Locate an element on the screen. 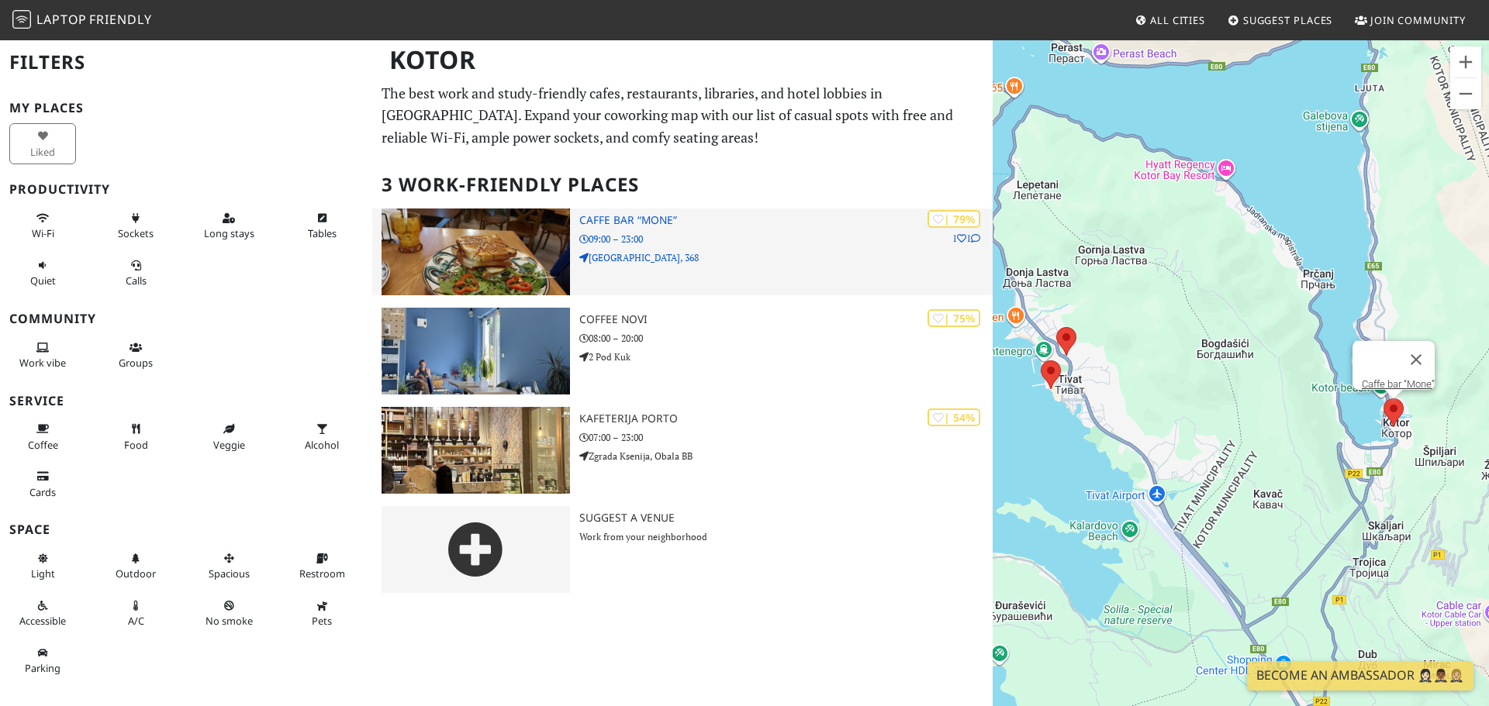 This screenshot has width=1489, height=706. span: Food is located at coordinates (136, 445).